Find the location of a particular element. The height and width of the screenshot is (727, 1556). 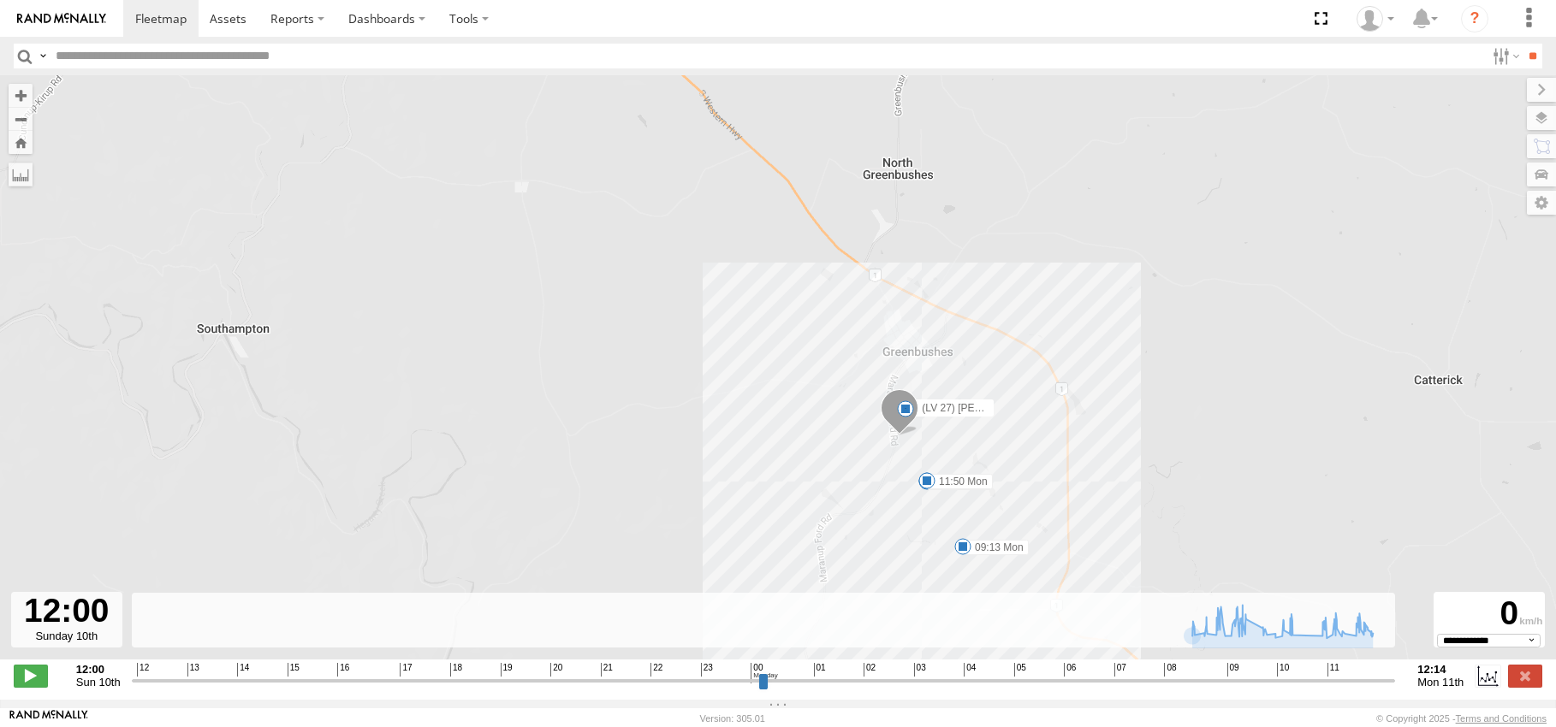

a: Visit our Website is located at coordinates (49, 719).